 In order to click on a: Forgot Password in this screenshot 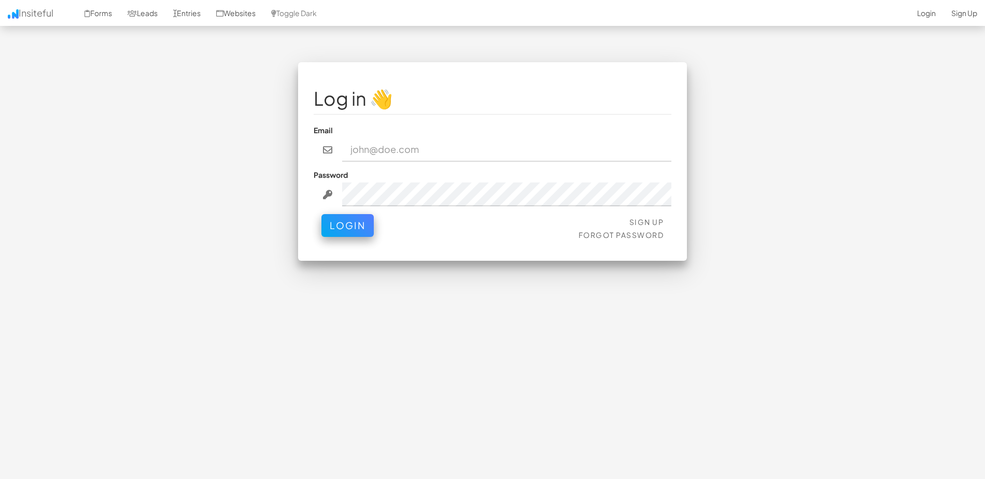, I will do `click(621, 235)`.